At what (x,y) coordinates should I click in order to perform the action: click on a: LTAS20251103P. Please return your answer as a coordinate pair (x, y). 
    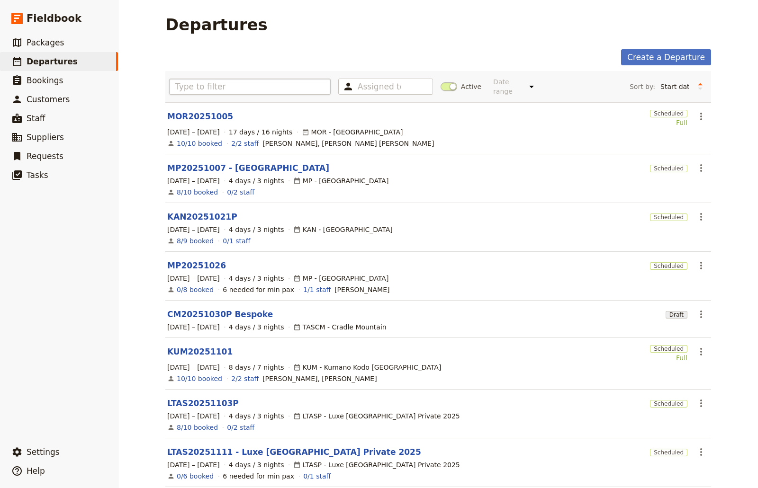
    Looking at the image, I should click on (203, 403).